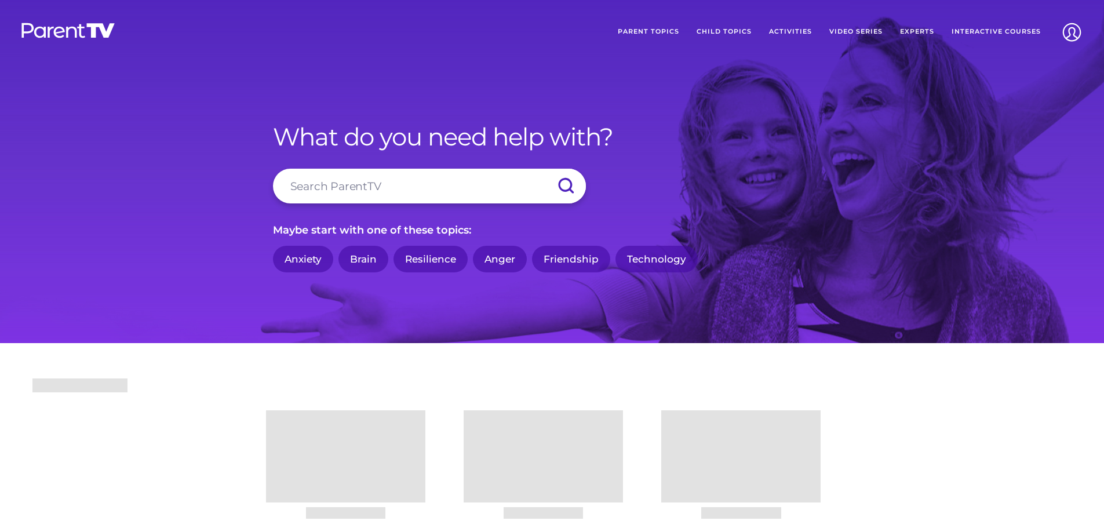 Image resolution: width=1104 pixels, height=528 pixels. Describe the element at coordinates (724, 32) in the screenshot. I see `a: Child Topics` at that location.